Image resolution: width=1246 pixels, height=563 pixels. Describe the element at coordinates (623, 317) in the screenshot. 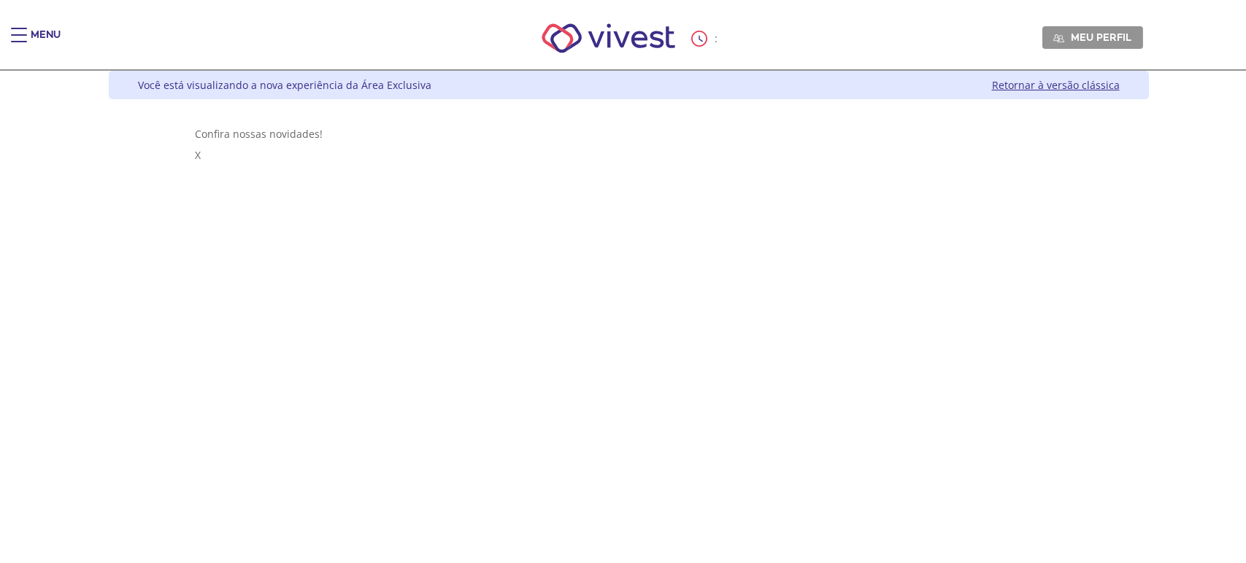

I see `div: Vivest` at that location.